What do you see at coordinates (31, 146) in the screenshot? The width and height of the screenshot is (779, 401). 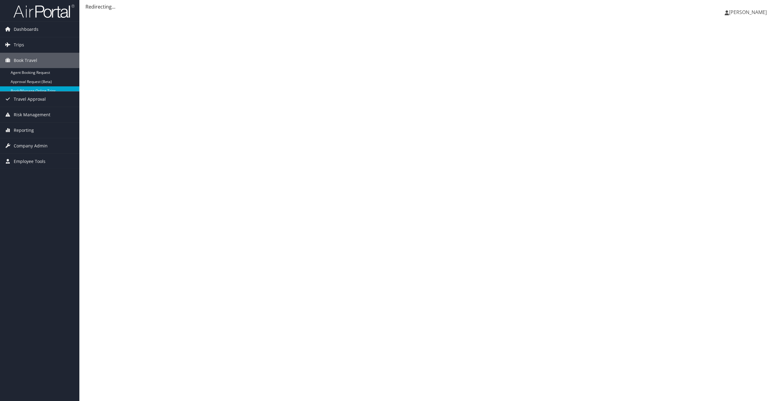 I see `span: Company Admin` at bounding box center [31, 146].